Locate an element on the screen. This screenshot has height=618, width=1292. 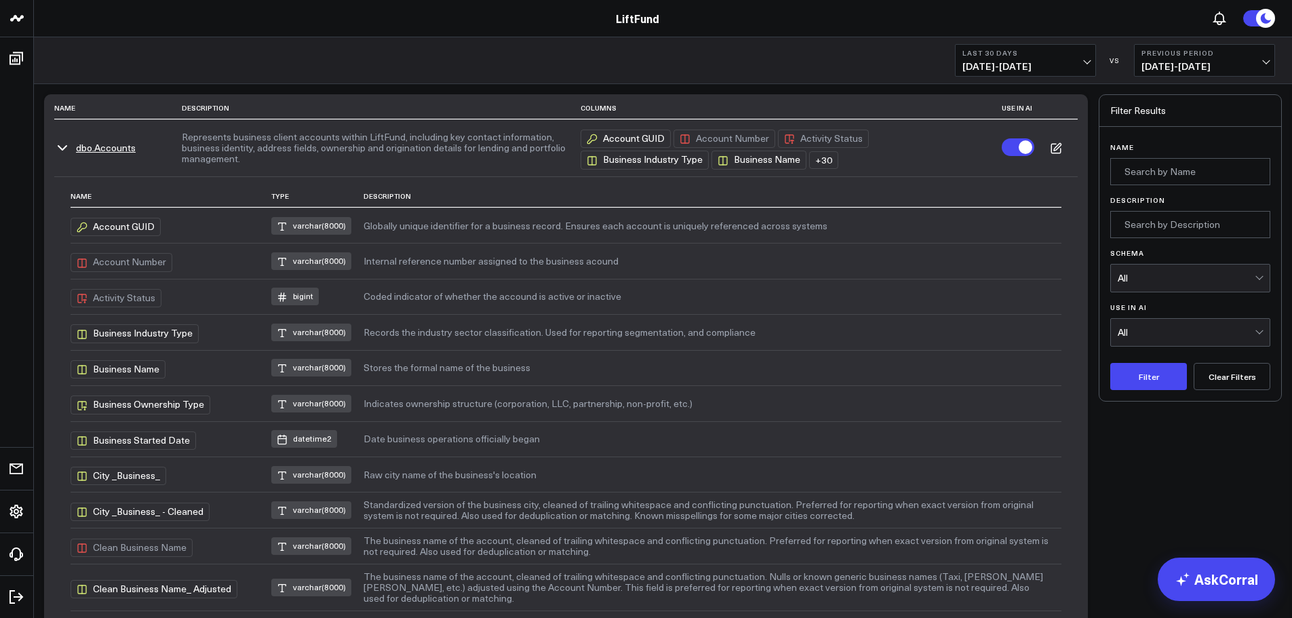
td: Standardized version of the business city, cleaned of trailing whitespace and conflicting punctua... is located at coordinates (712, 509).